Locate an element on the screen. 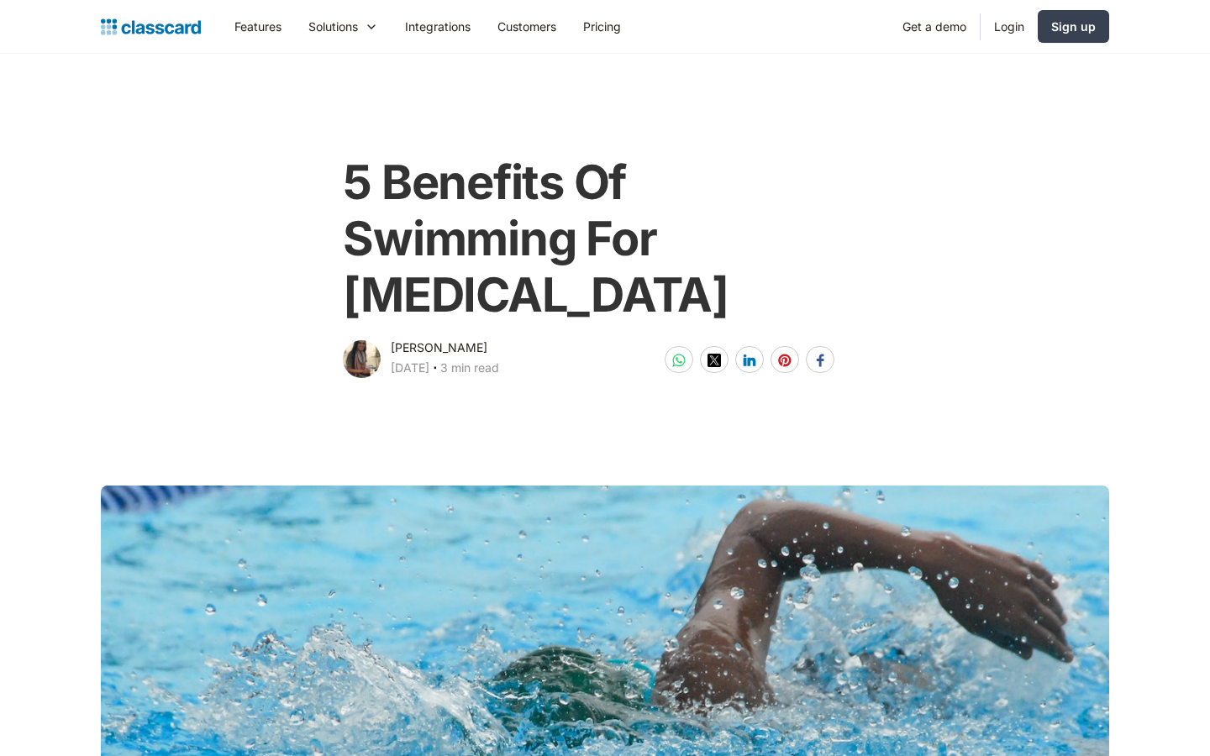 This screenshot has height=756, width=1210. a: home is located at coordinates (150, 27).